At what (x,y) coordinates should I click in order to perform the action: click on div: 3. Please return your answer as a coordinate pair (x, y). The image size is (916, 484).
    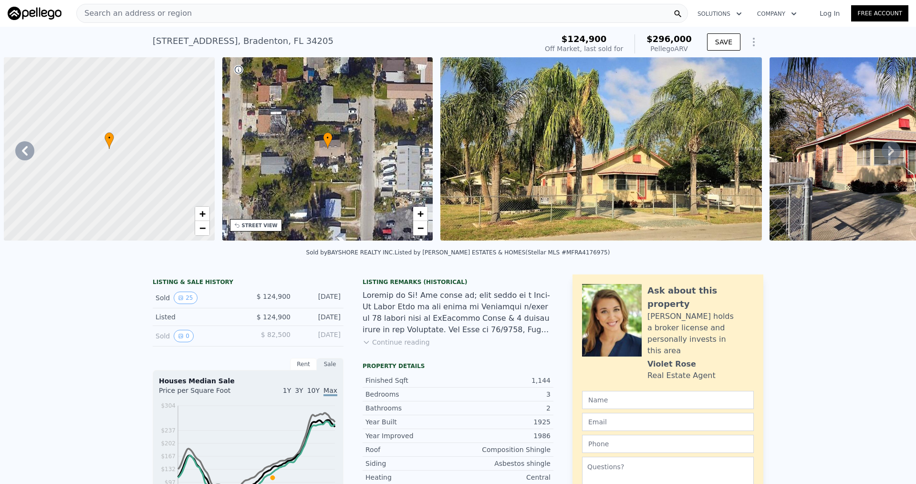
    Looking at the image, I should click on (504, 394).